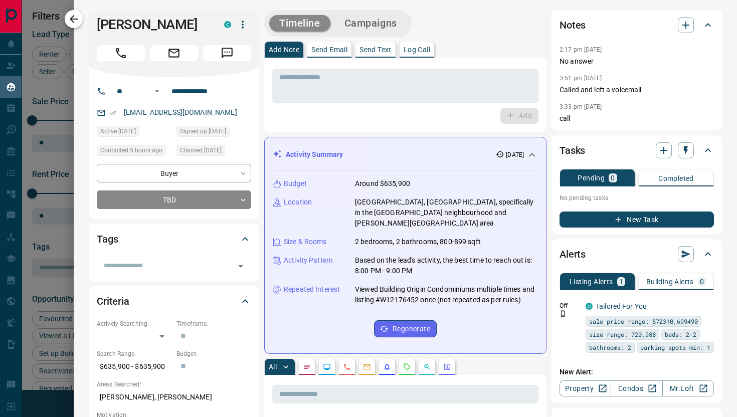 The image size is (737, 417). Describe the element at coordinates (591, 178) in the screenshot. I see `p: Pending` at that location.